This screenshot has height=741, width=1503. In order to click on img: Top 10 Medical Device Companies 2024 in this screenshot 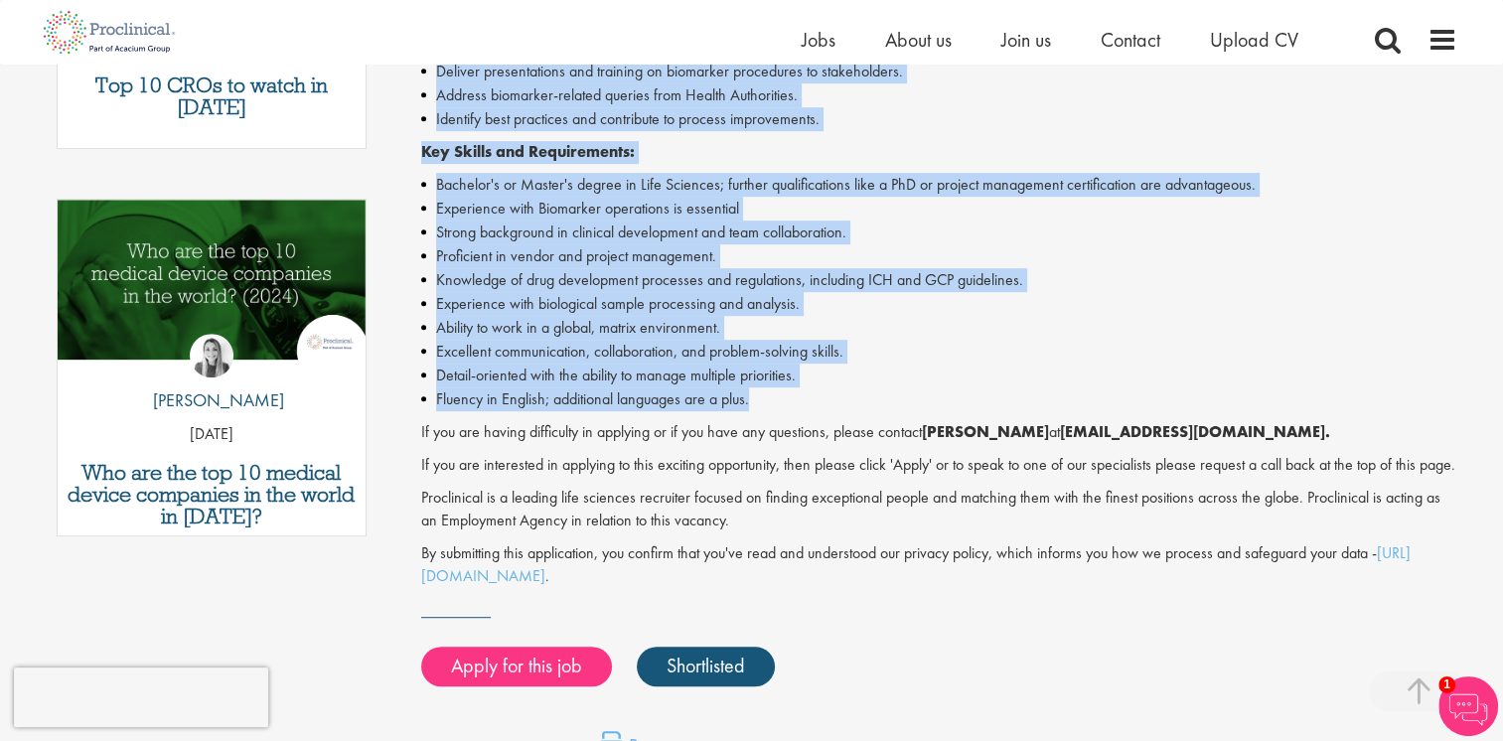, I will do `click(212, 279)`.